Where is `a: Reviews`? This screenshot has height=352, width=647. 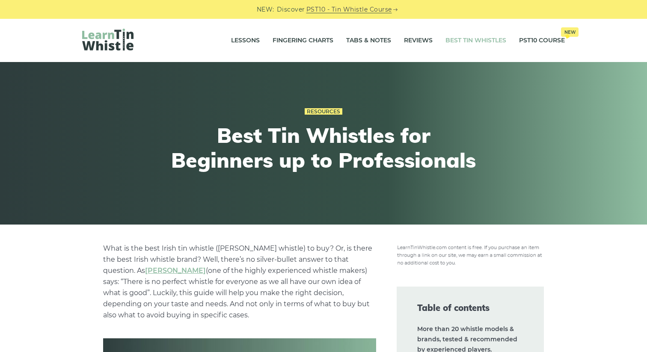 a: Reviews is located at coordinates (418, 41).